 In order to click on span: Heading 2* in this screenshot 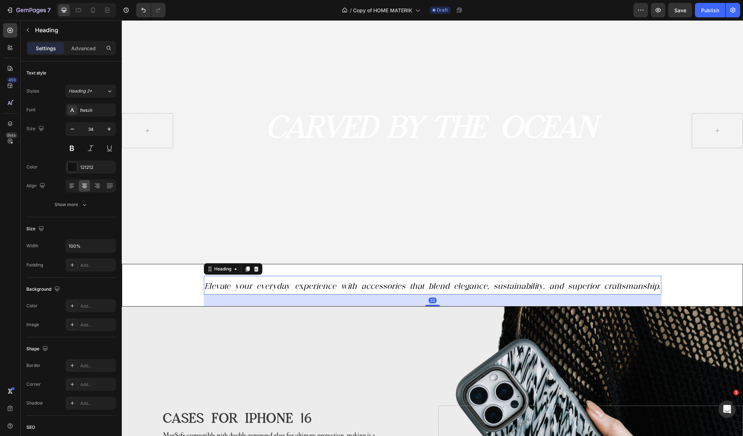, I will do `click(80, 91)`.